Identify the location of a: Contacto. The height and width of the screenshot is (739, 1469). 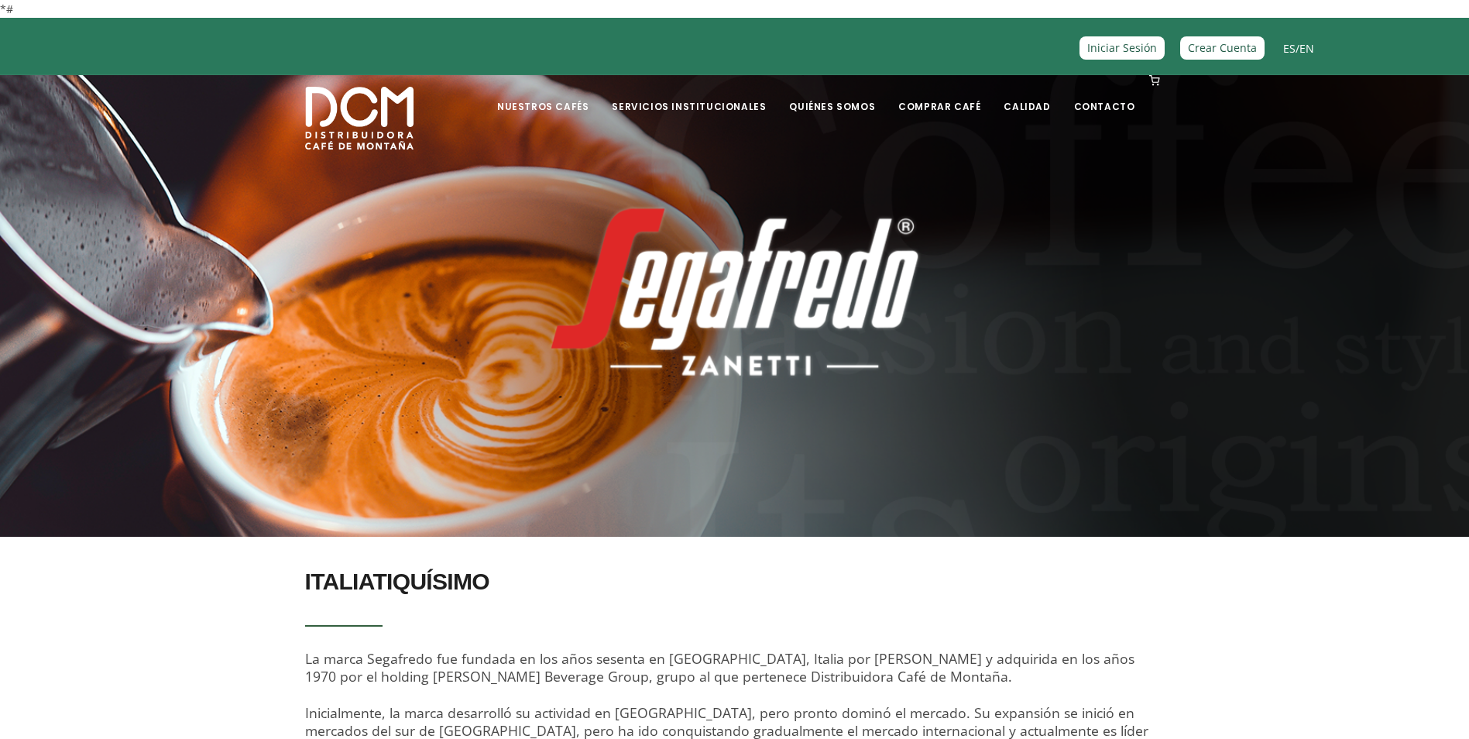
(1104, 94).